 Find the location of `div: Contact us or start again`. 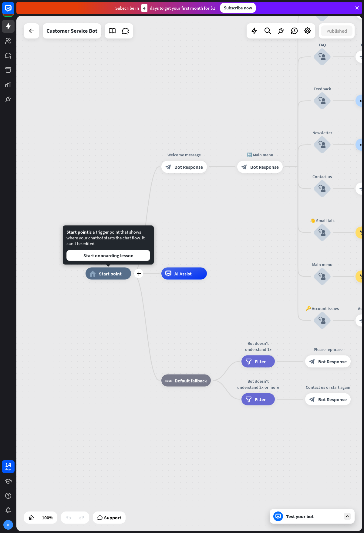

div: Contact us or start again is located at coordinates (327, 387).